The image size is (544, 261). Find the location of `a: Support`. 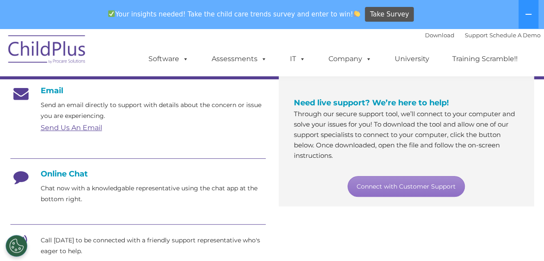

a: Support is located at coordinates (476, 35).